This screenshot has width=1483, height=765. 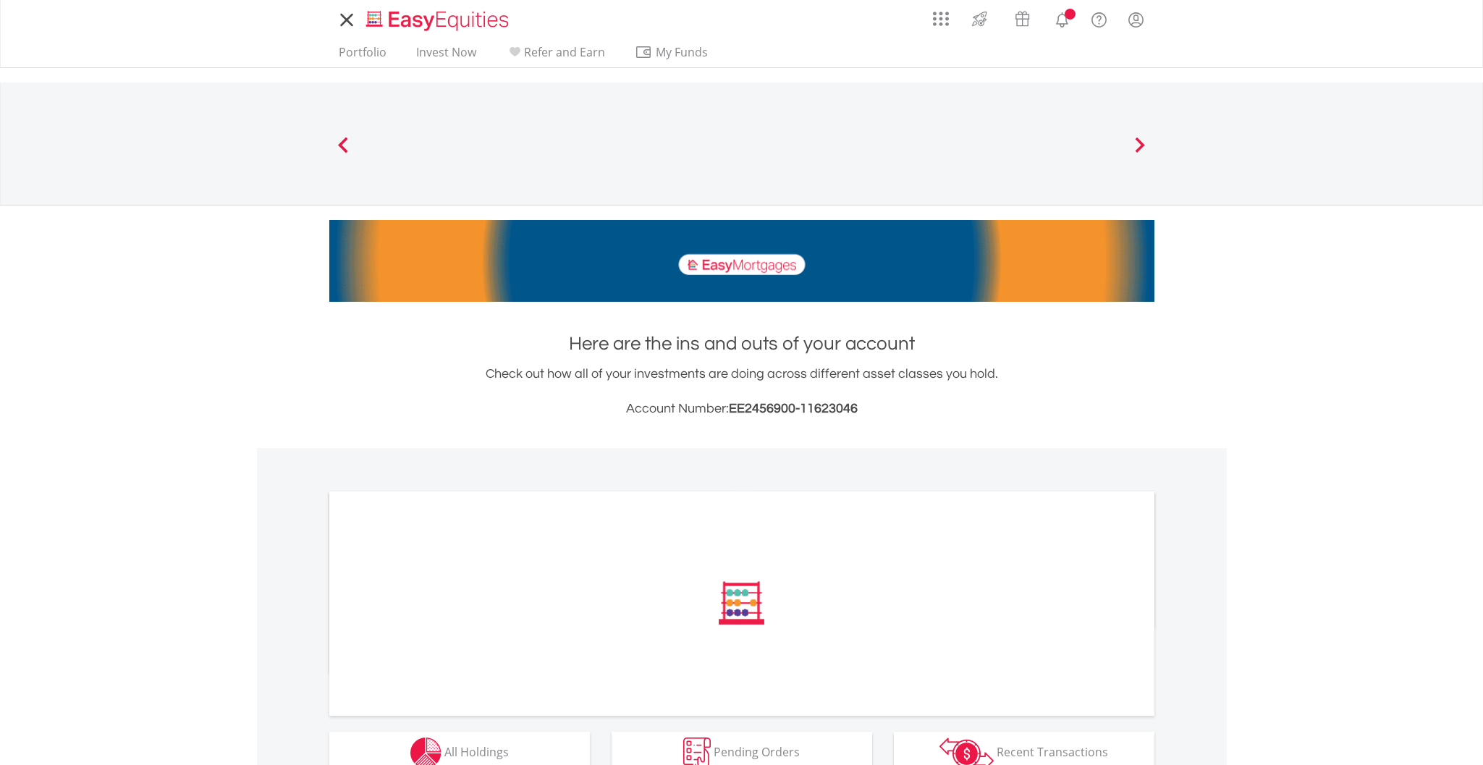 What do you see at coordinates (794, 408) in the screenshot?
I see `span: EE2456900-11623046` at bounding box center [794, 408].